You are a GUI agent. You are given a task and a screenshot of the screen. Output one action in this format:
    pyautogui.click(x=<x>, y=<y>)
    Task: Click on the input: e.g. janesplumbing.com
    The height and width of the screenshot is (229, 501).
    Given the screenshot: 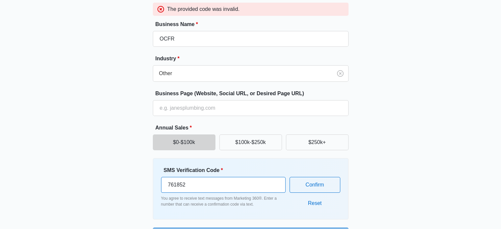 What is the action you would take?
    pyautogui.click(x=251, y=108)
    